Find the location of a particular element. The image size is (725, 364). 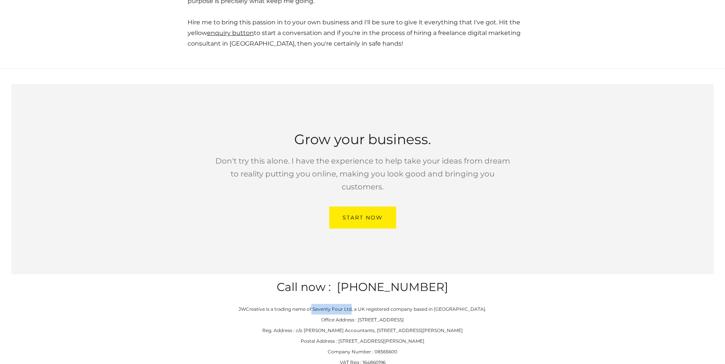

a: enquiry button is located at coordinates (230, 33).